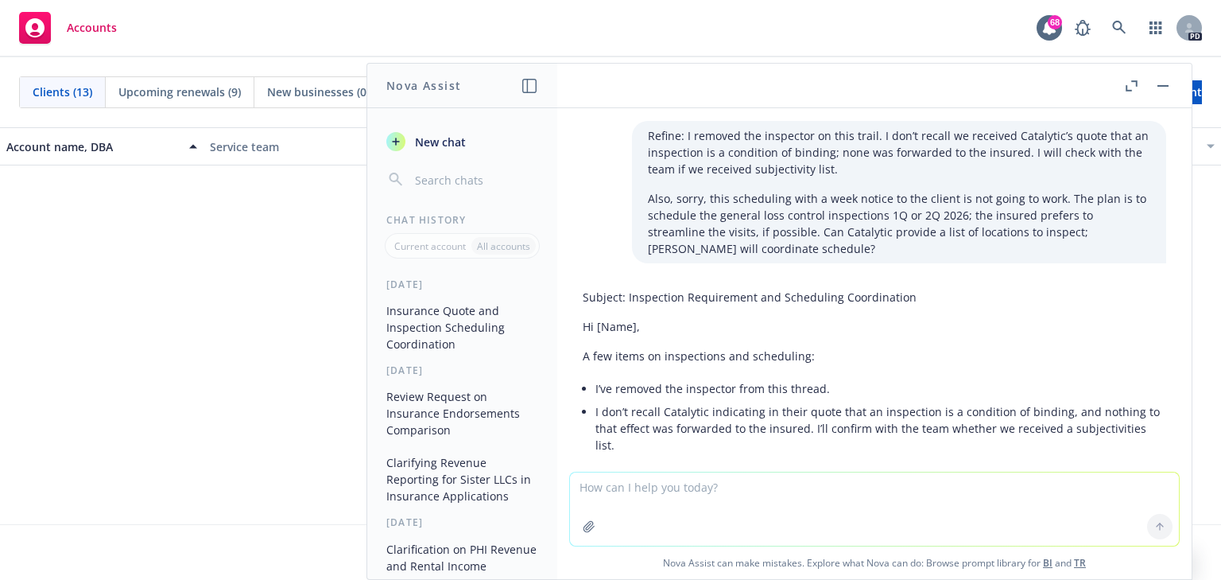  Describe the element at coordinates (424, 85) in the screenshot. I see `h1: Nova Assist` at that location.